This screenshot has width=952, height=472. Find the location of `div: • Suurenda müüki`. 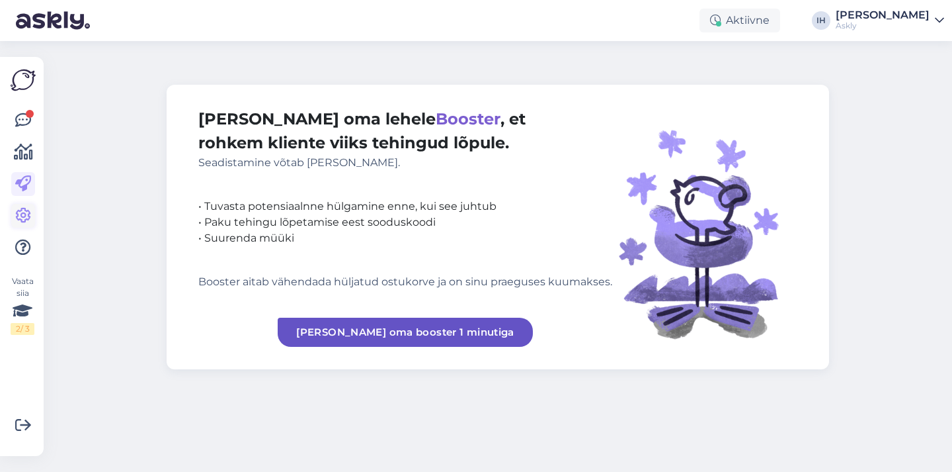

div: • Suurenda müüki is located at coordinates (405, 238).